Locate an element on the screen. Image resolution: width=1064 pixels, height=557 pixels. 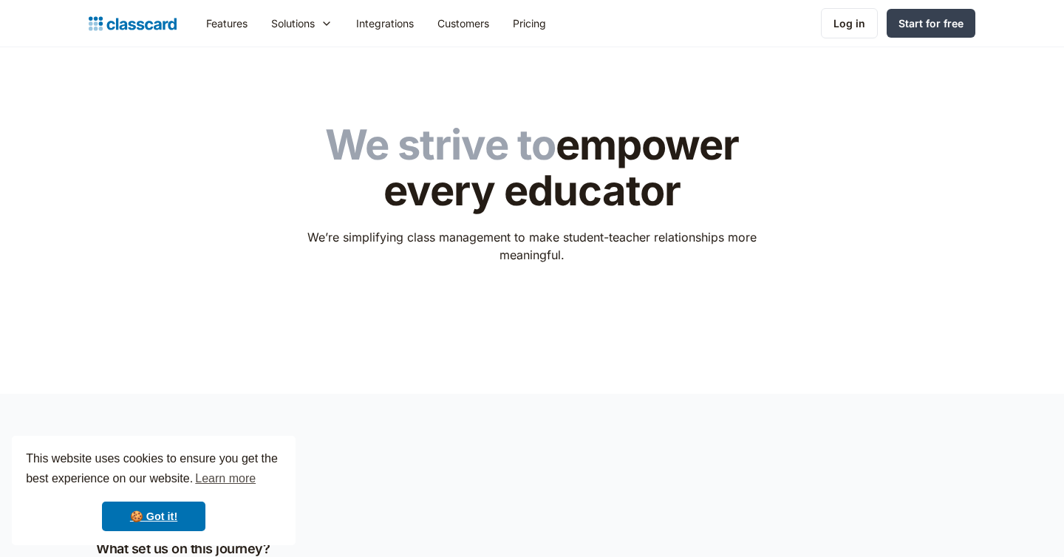
span: We strive to is located at coordinates (440, 145).